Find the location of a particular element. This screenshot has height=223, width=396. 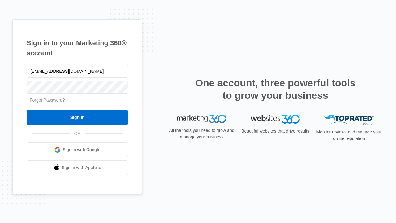

input: Email is located at coordinates (77, 71).